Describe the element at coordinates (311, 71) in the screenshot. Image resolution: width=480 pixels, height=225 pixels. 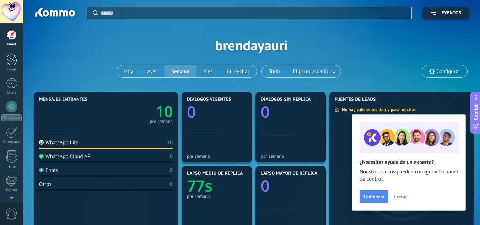
I see `span: Elija un usuario` at that location.